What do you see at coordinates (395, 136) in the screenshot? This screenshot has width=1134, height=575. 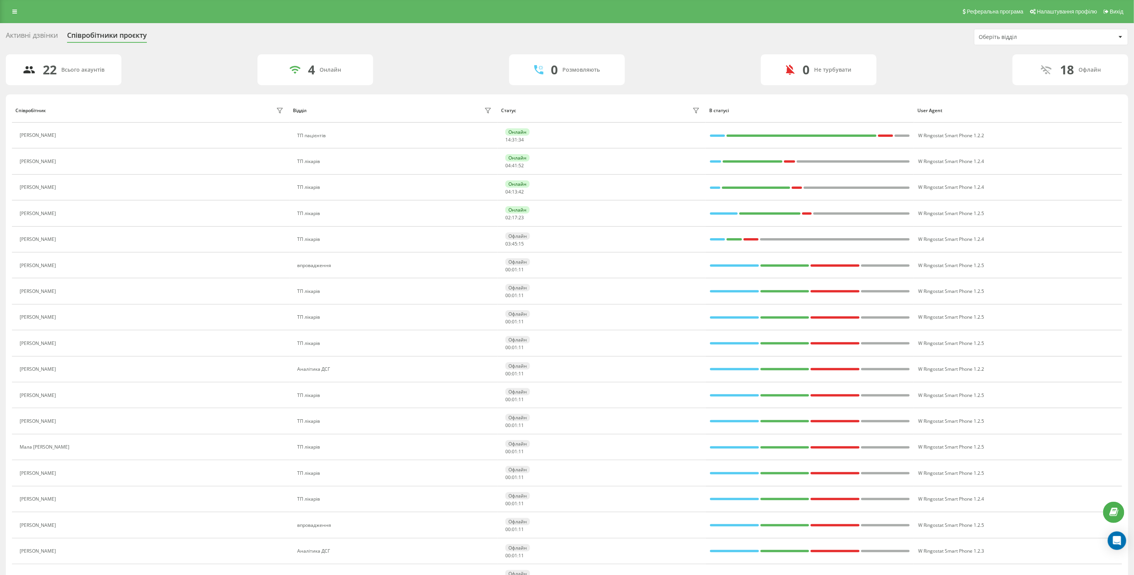 I see `div: ТП пацієнтів` at bounding box center [395, 136].